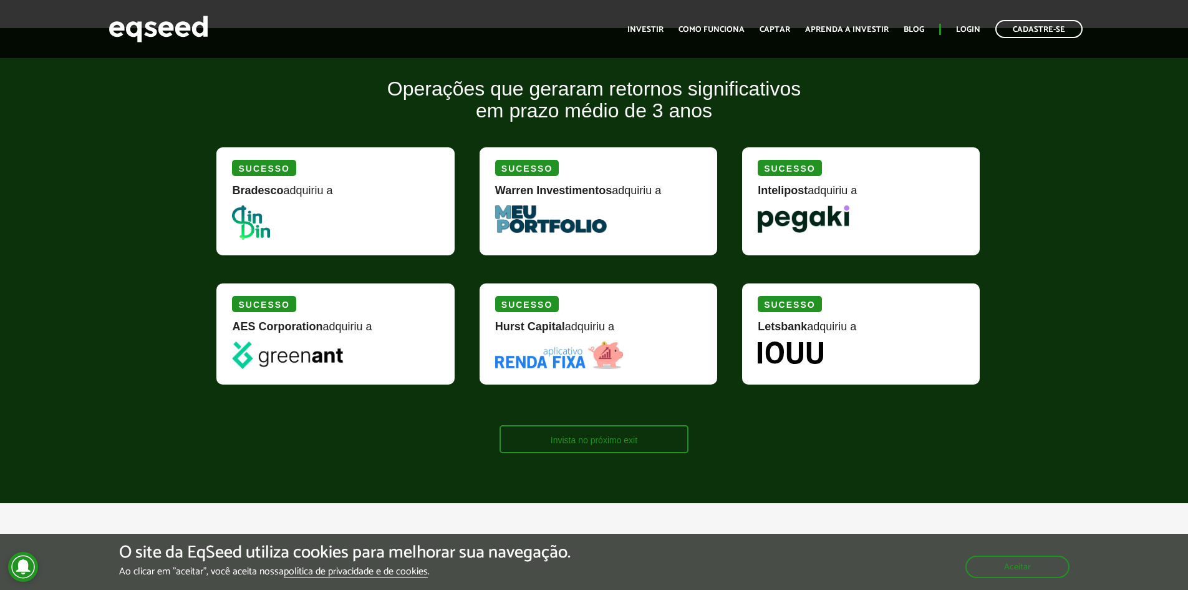  What do you see at coordinates (553, 190) in the screenshot?
I see `strong: Warren Investimentos` at bounding box center [553, 190].